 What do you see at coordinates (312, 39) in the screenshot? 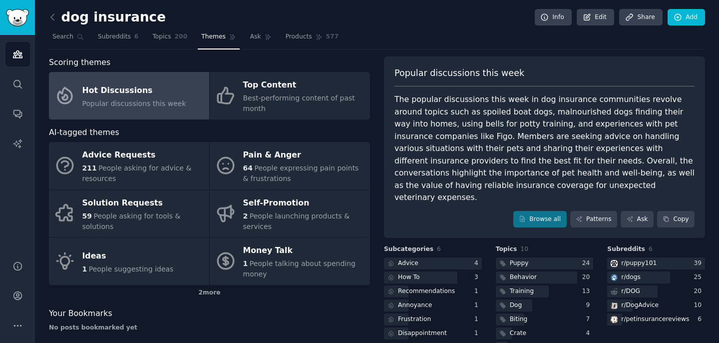
I see `a: Products577` at bounding box center [312, 39].